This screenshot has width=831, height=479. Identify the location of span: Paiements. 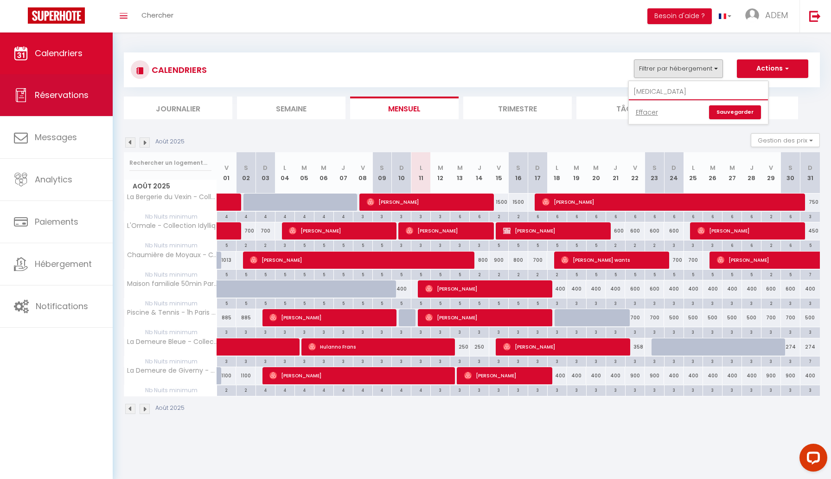
(57, 221).